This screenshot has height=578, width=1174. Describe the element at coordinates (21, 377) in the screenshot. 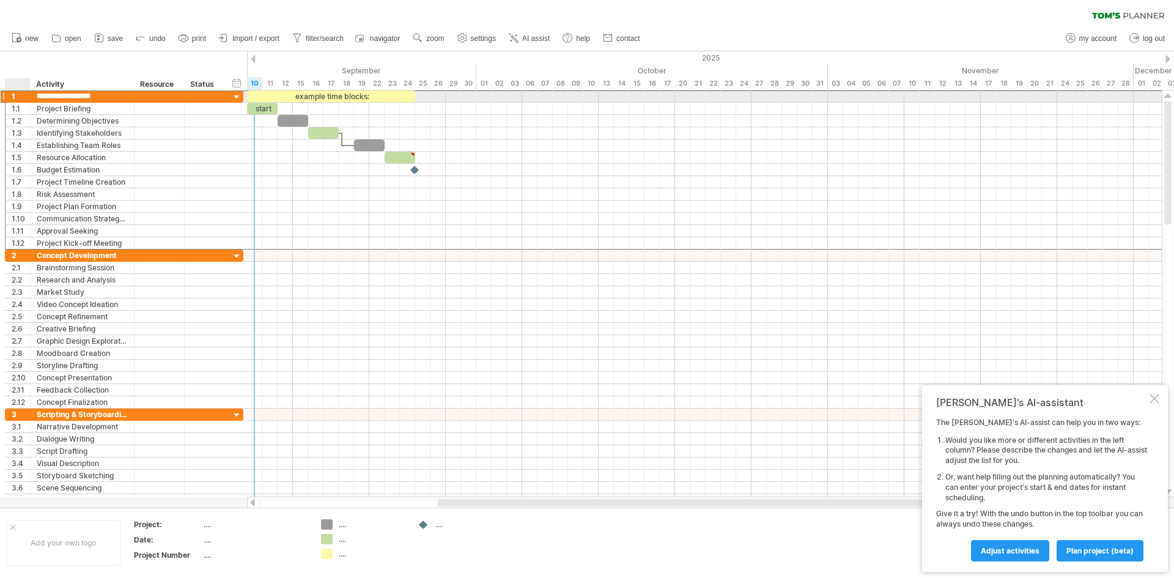

I see `div: 2.10` at that location.